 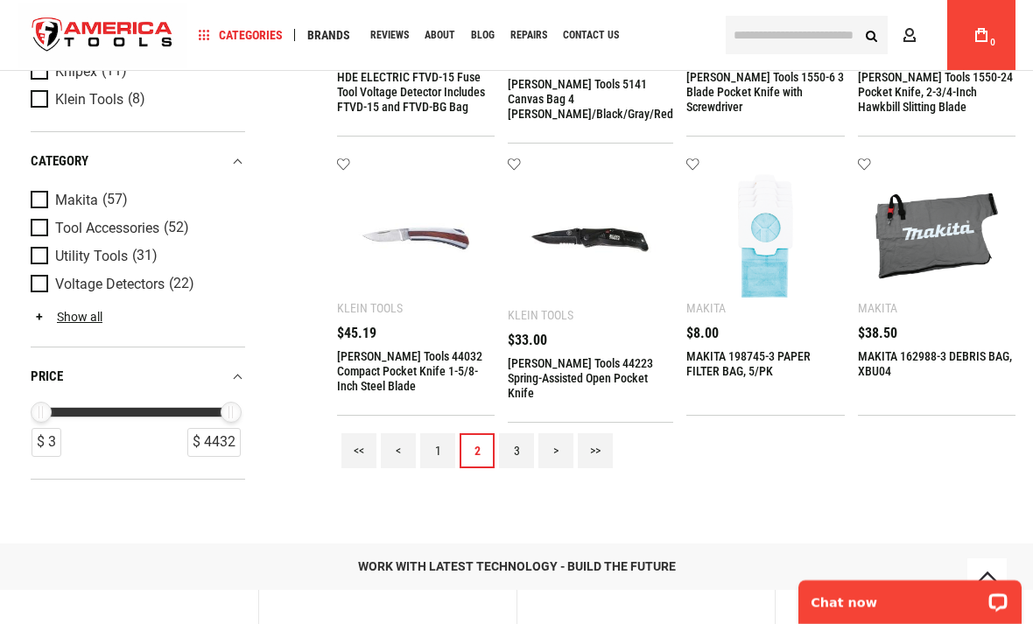 I want to click on a: 3, so click(x=516, y=451).